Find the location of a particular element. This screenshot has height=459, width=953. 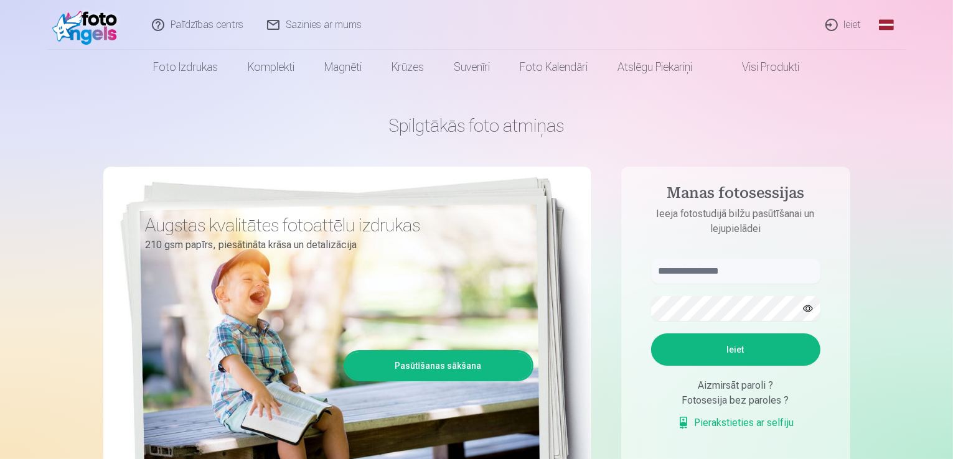

h1: Spilgtākās foto atmiņas is located at coordinates (477, 126).